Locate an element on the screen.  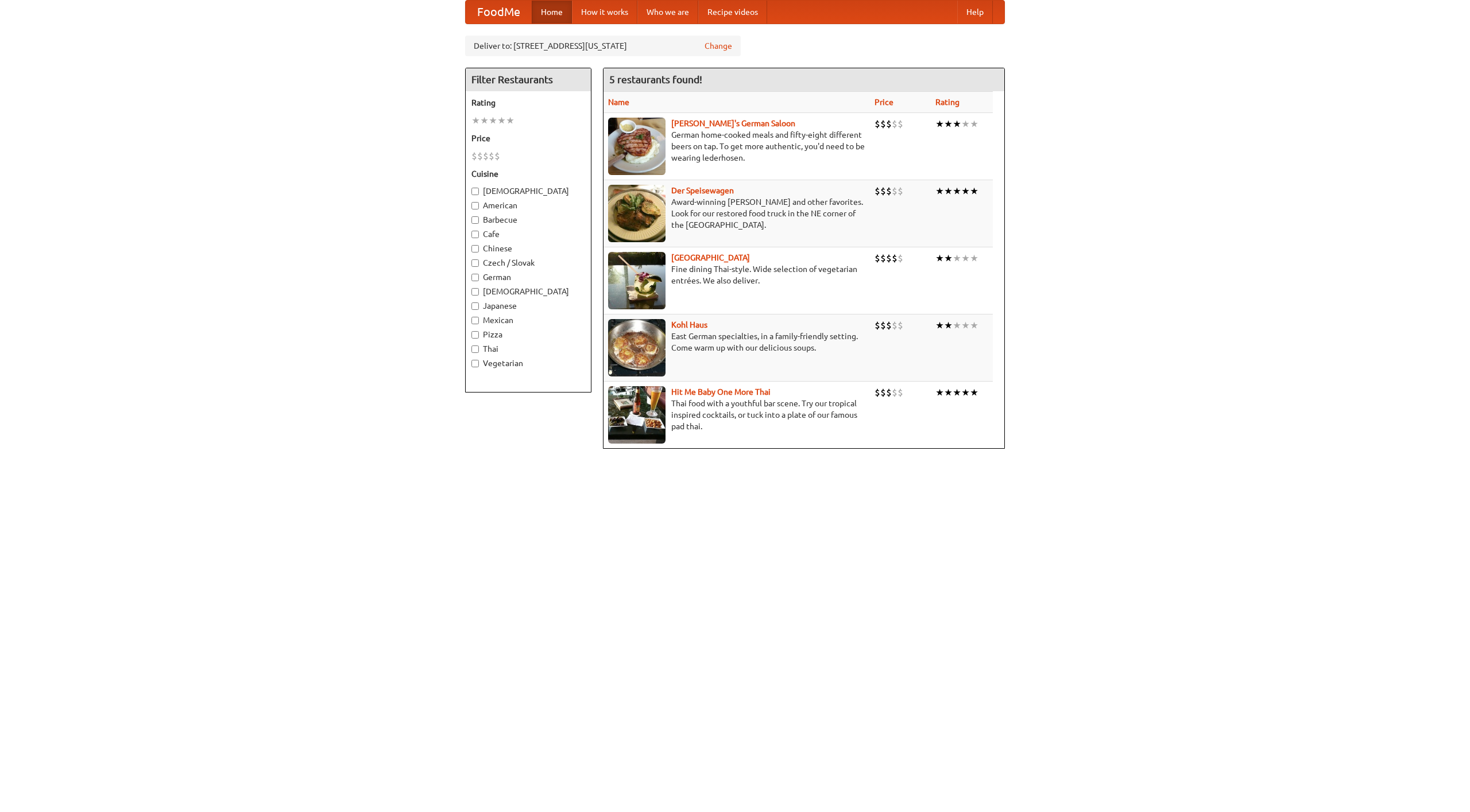
input: German is located at coordinates (475, 278).